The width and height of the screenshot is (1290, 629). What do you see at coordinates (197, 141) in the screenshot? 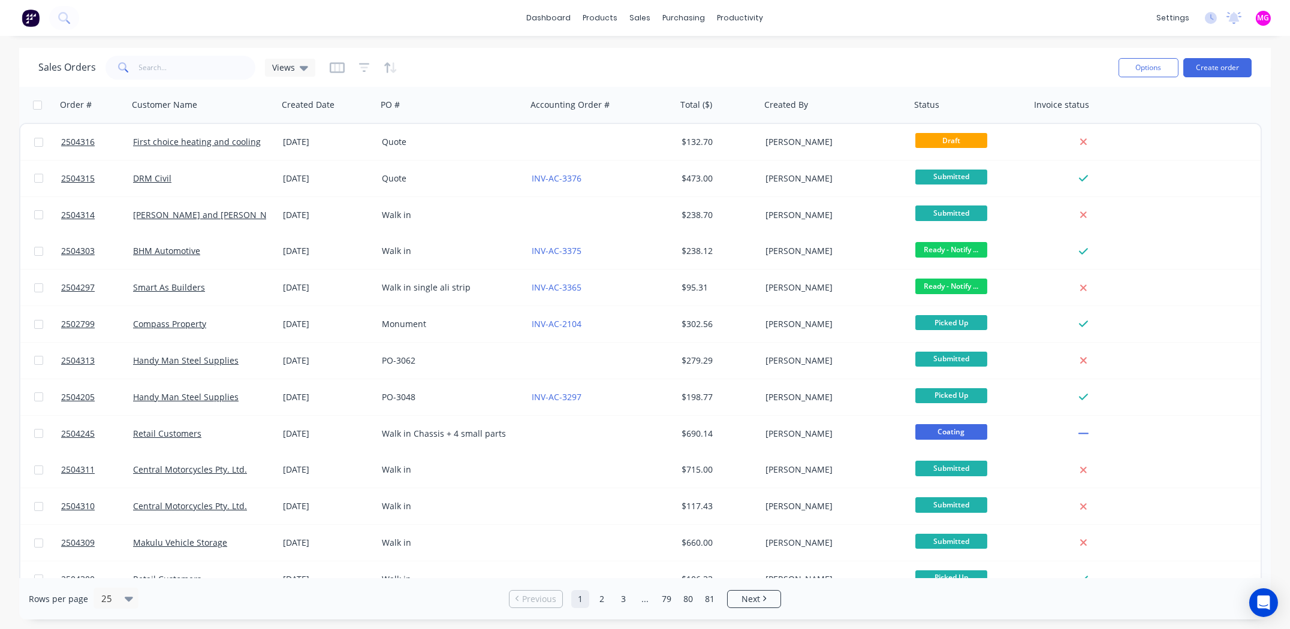
I see `a: First choice heating and cooling` at bounding box center [197, 141].